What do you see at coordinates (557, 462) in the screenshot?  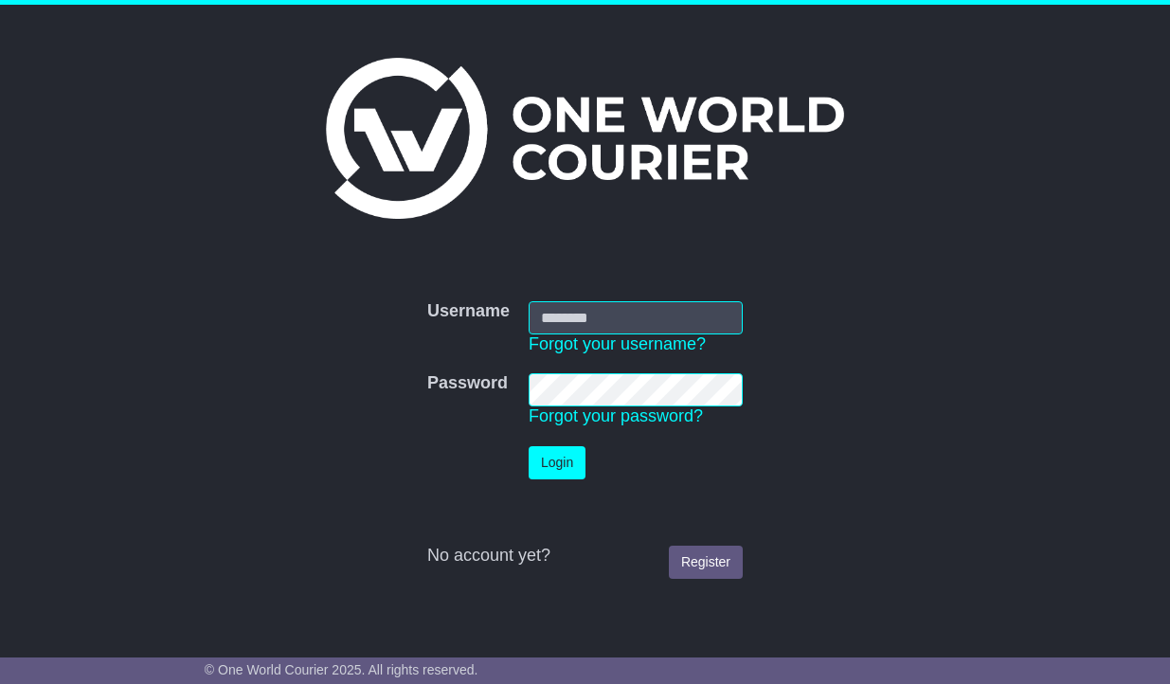 I see `button: Login` at bounding box center [557, 462].